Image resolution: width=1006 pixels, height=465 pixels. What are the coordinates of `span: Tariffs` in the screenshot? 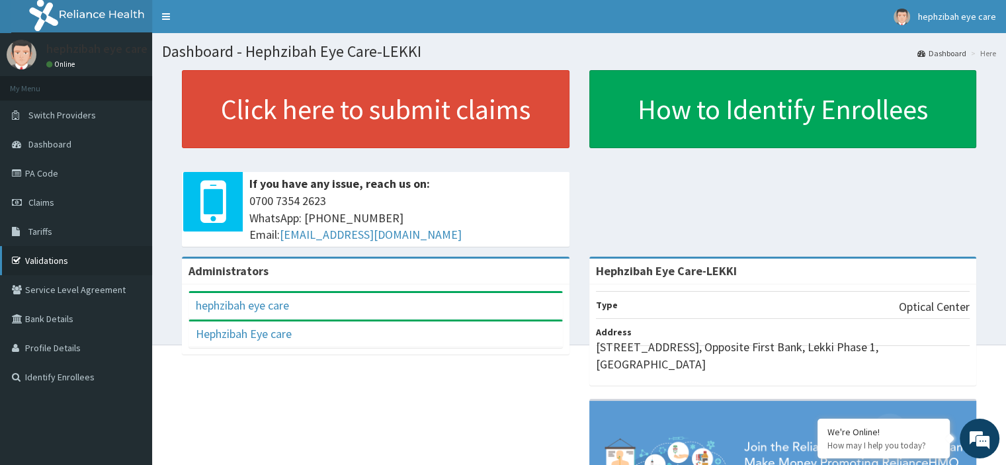 It's located at (40, 231).